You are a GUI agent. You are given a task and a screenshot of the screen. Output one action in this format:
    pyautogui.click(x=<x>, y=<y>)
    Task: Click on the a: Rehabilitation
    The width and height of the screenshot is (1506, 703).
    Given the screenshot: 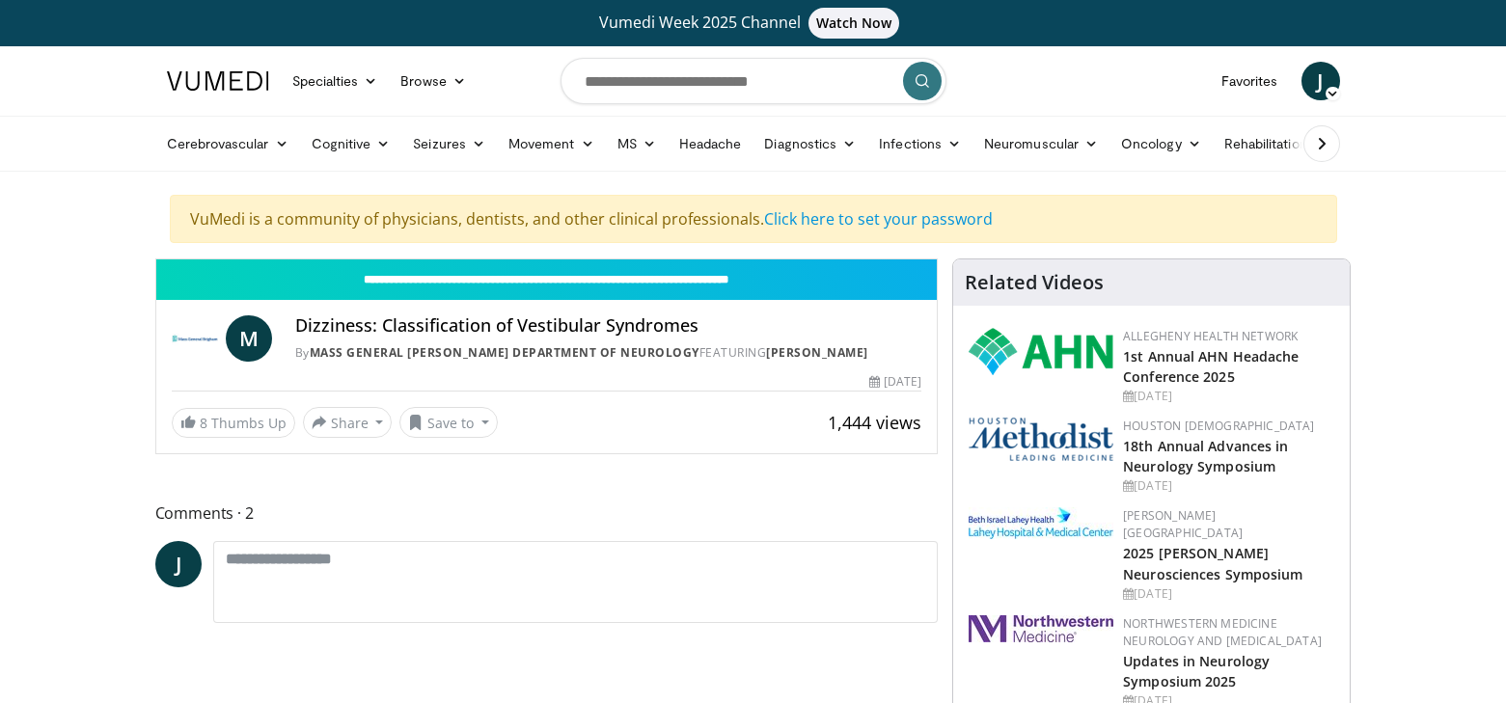 What is the action you would take?
    pyautogui.click(x=1266, y=144)
    